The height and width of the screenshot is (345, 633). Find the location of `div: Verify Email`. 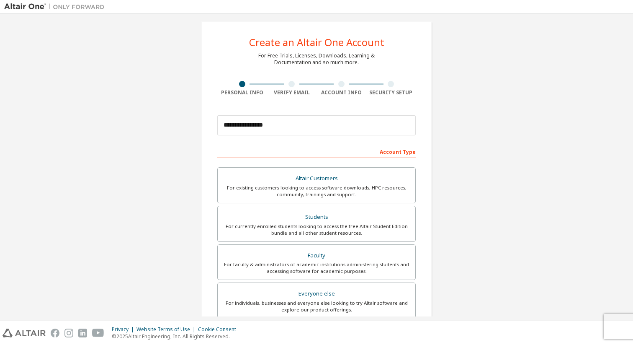

div: Verify Email is located at coordinates (292, 93).